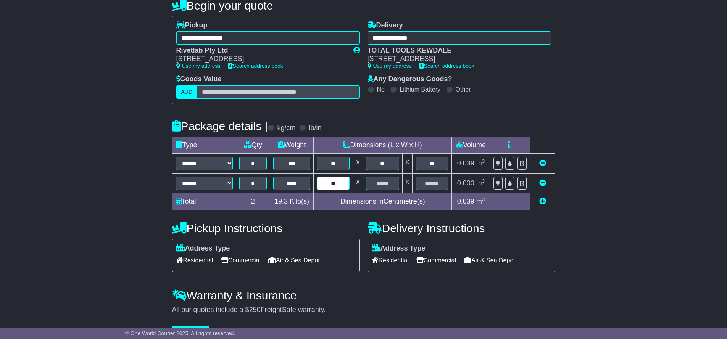 The image size is (727, 339). I want to click on label: Any Dangerous Goods?, so click(410, 79).